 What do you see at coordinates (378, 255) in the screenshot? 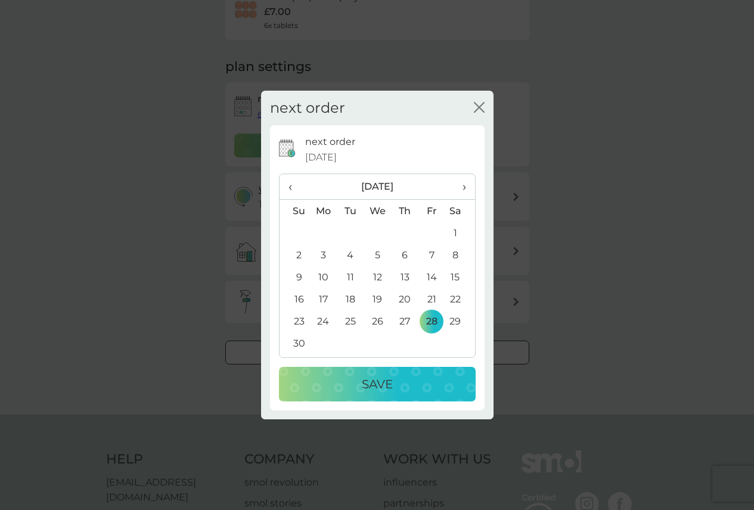
I see `td: 5` at bounding box center [378, 255].